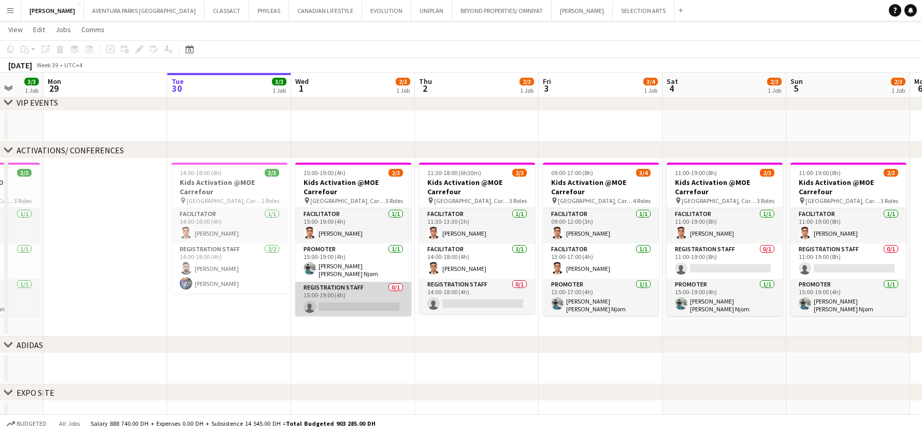 Image resolution: width=922 pixels, height=432 pixels. What do you see at coordinates (477, 296) in the screenshot?
I see `app-card-role: Registration Staff0/114:00-18:00 (4h)` at bounding box center [477, 296].